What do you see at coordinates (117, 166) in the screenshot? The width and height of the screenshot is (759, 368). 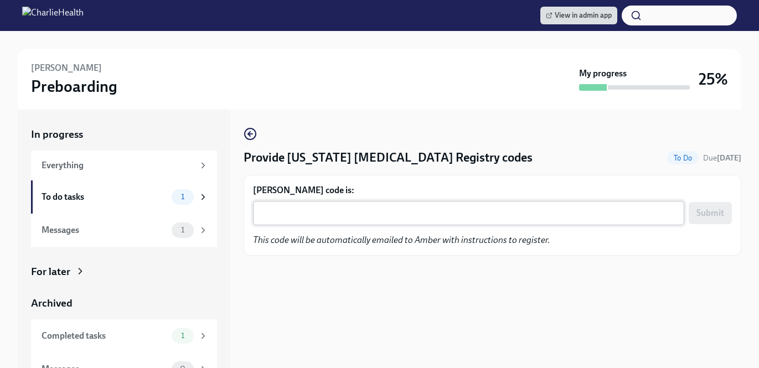 I see `div: Everything` at bounding box center [117, 166].